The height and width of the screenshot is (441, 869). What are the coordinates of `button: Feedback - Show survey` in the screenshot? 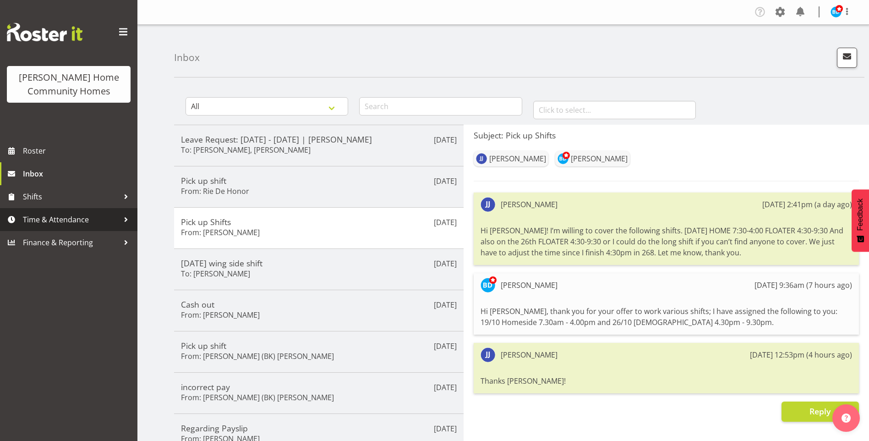 It's located at (860, 220).